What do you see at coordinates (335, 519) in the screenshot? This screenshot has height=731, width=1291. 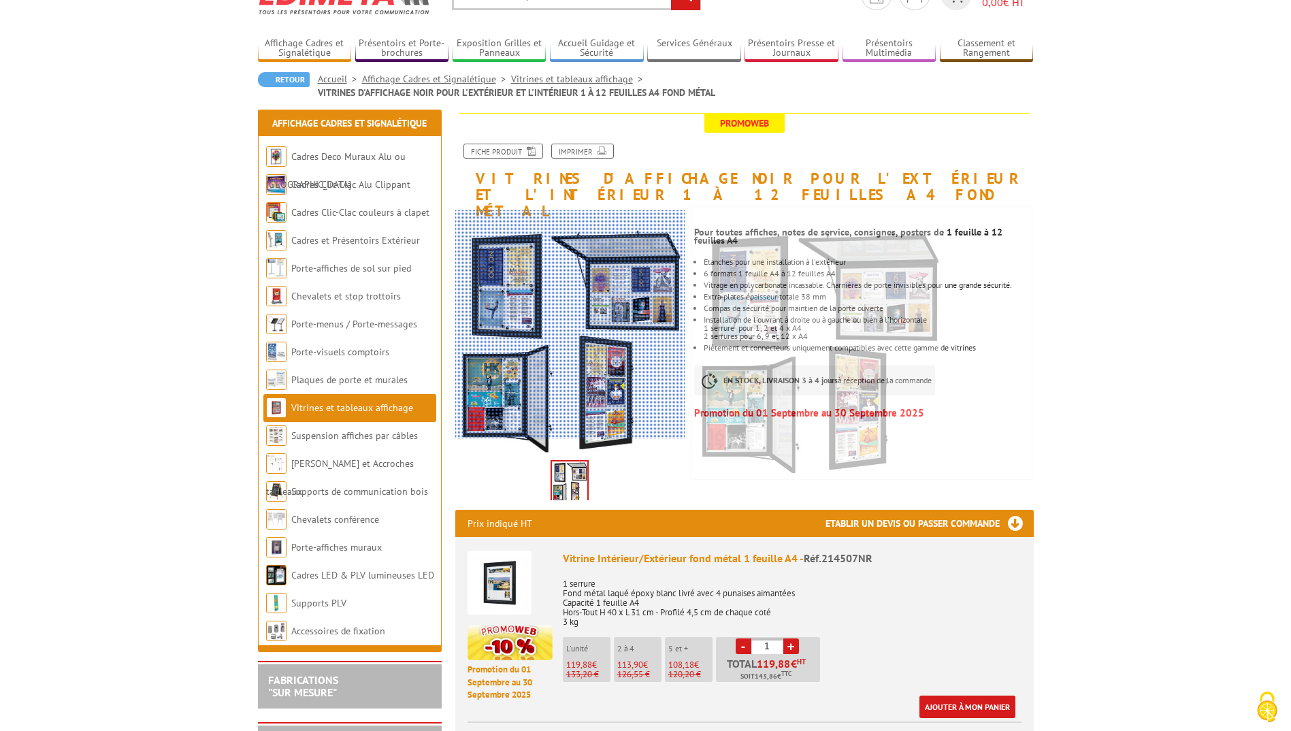 I see `a: Chevalets conférence` at bounding box center [335, 519].